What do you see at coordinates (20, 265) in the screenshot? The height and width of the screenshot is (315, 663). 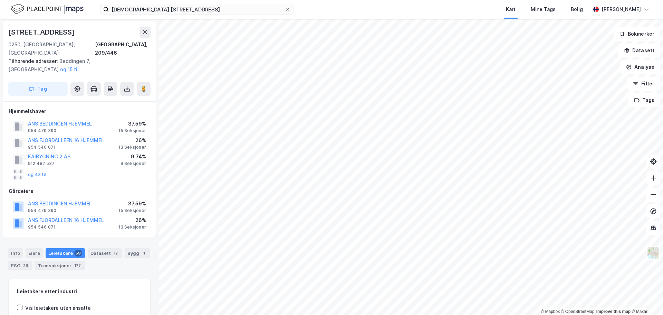 I see `div: ESG` at bounding box center [20, 265].